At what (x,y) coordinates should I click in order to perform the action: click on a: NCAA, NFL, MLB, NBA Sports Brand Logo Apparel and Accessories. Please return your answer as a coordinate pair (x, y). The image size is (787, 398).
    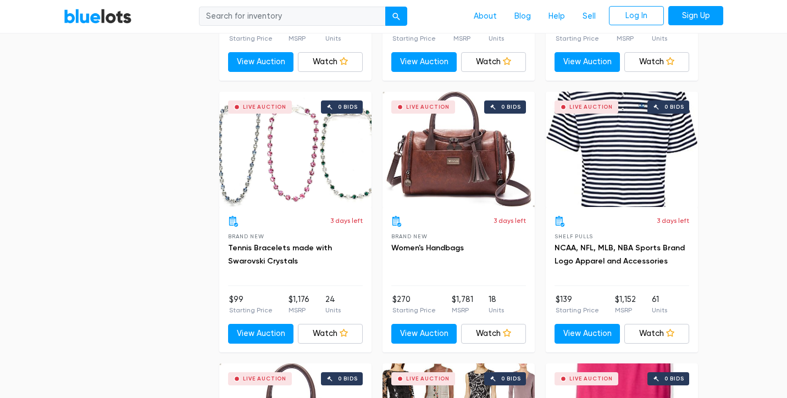
    Looking at the image, I should click on (619, 254).